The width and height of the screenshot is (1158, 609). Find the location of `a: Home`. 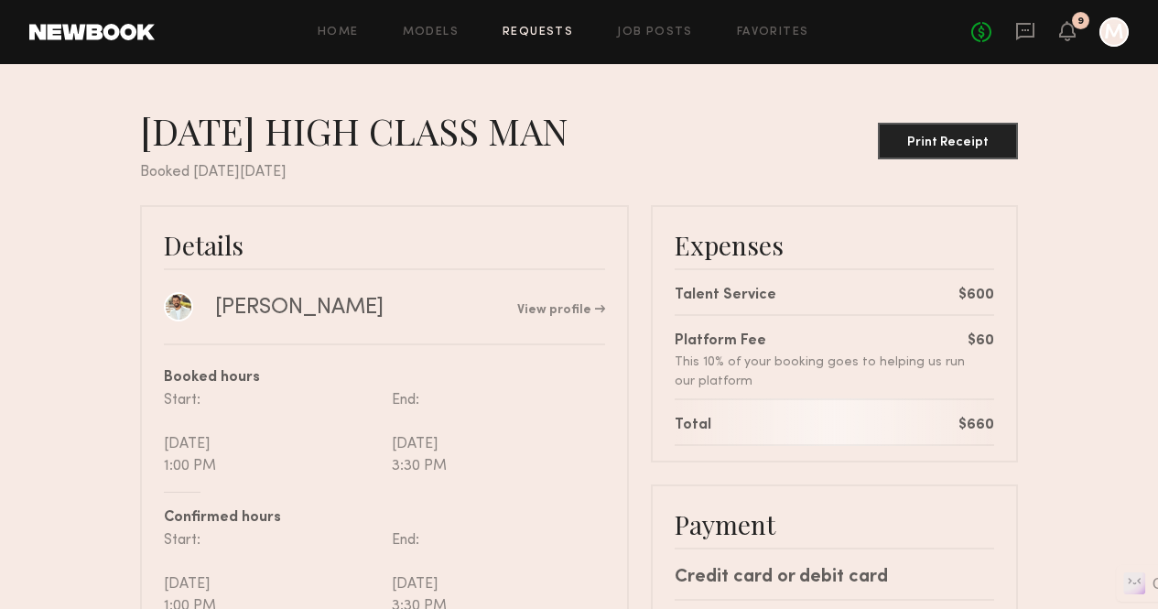

a: Home is located at coordinates (338, 32).